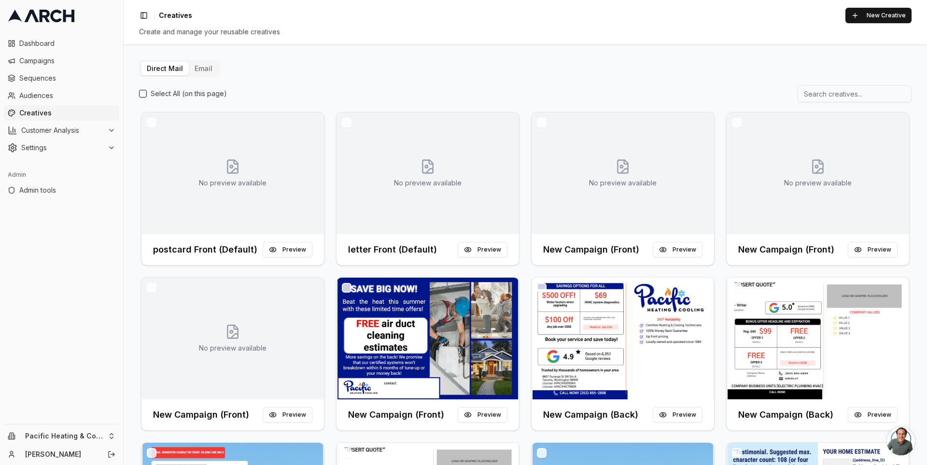 The image size is (927, 465). What do you see at coordinates (393, 250) in the screenshot?
I see `h3: letter Front (Default)` at bounding box center [393, 250].